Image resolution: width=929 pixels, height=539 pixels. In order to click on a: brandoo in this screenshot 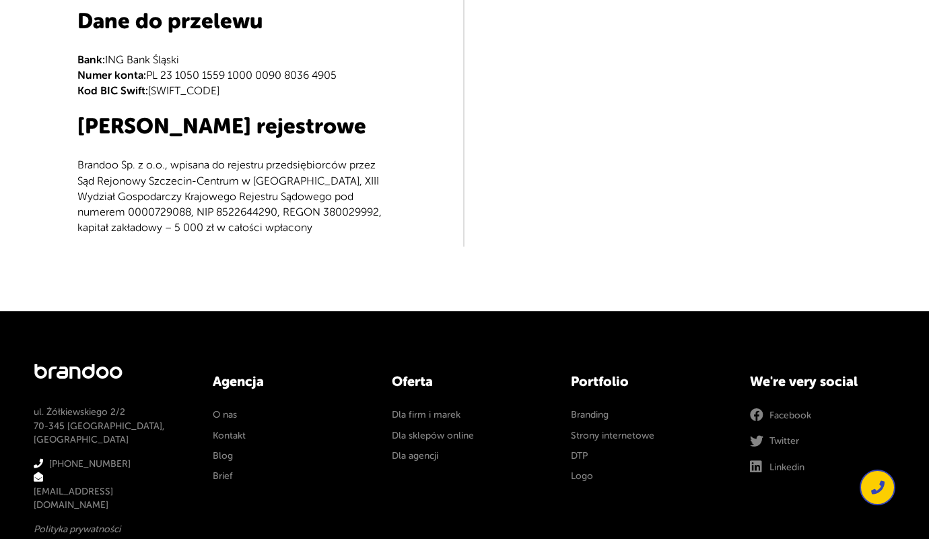, I will do `click(78, 378)`.